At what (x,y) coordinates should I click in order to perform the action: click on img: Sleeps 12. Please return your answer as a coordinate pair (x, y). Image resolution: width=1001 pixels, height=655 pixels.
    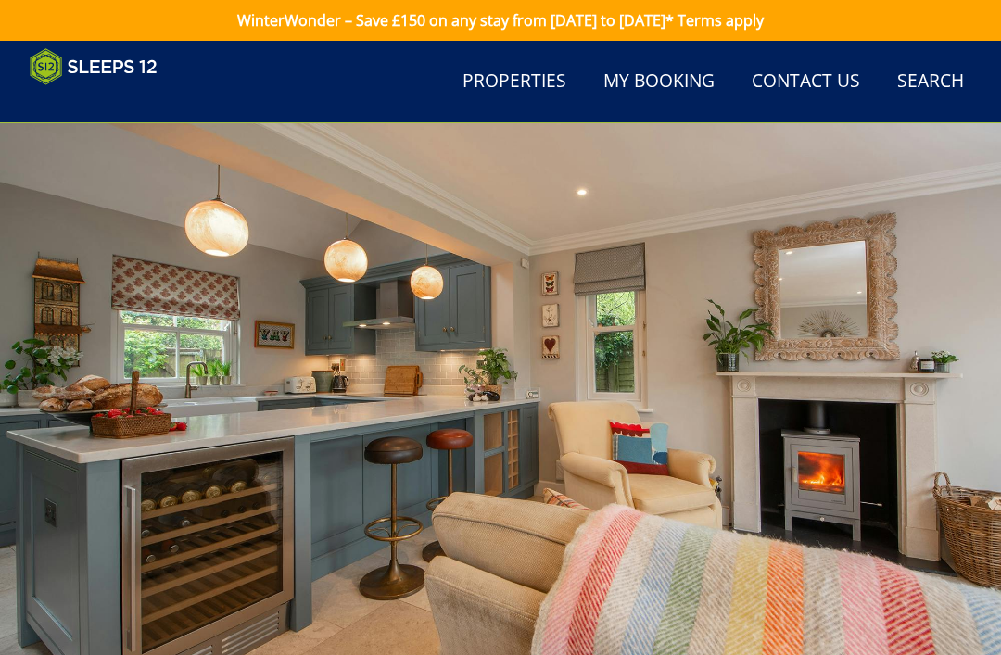
    Looking at the image, I should click on (94, 67).